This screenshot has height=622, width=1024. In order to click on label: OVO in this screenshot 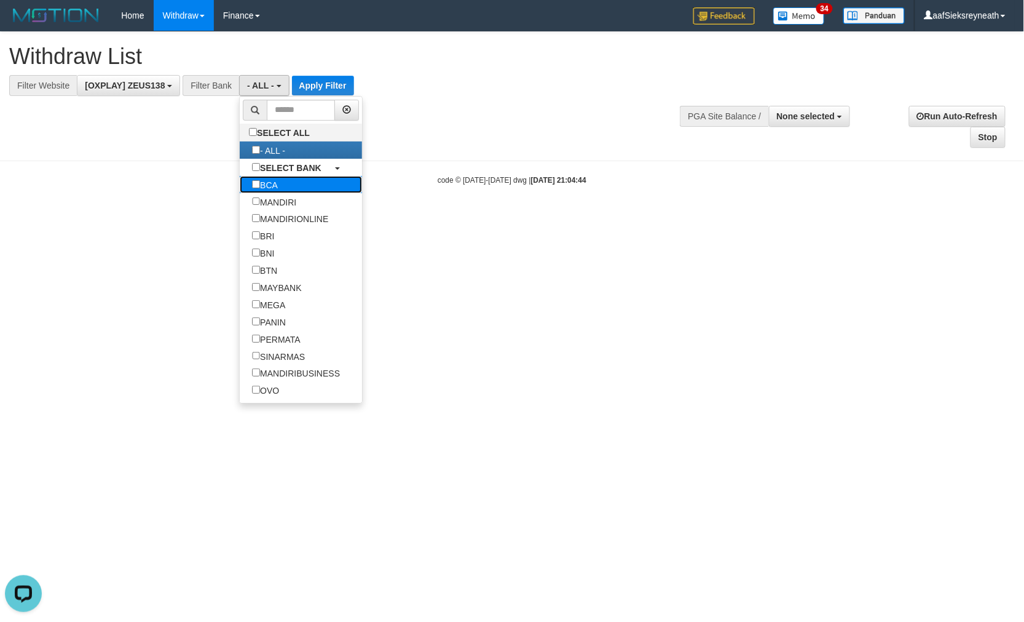, I will do `click(266, 390)`.